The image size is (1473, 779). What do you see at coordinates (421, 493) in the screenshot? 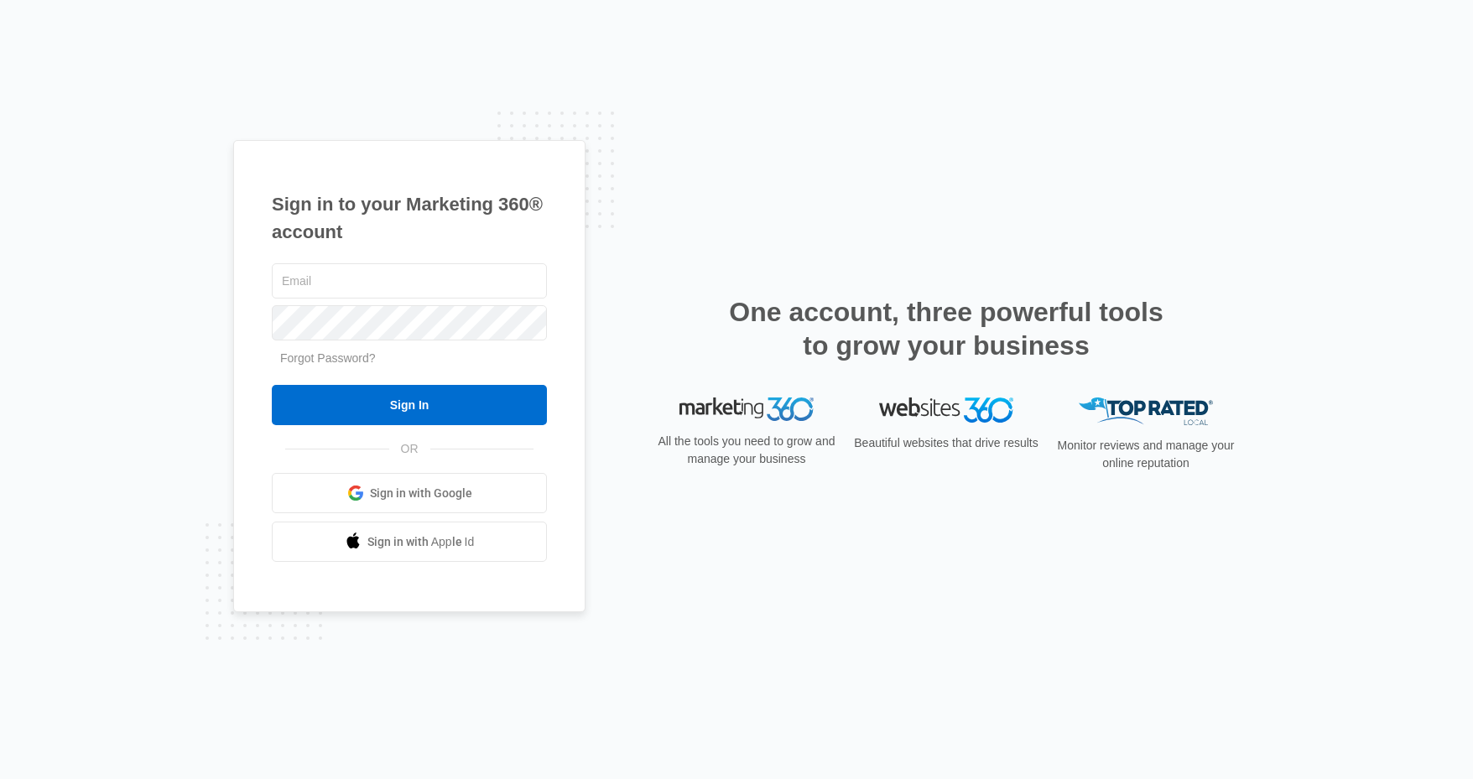
I see `span: Sign in with Google` at bounding box center [421, 493].